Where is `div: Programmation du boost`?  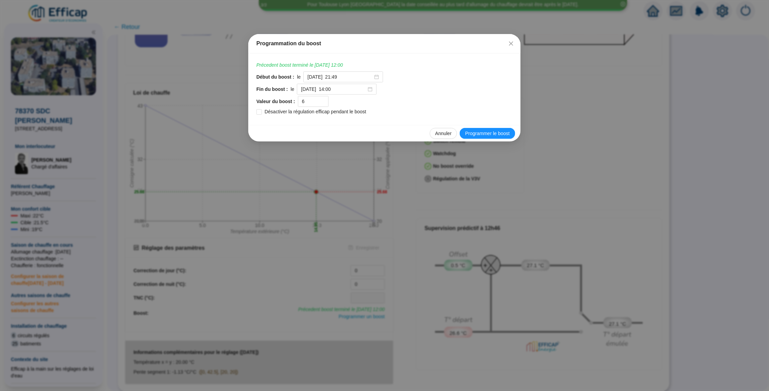 div: Programmation du boost is located at coordinates (384, 44).